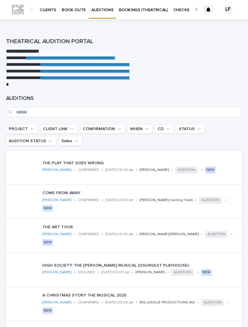 The image size is (248, 327). I want to click on button: STATUS, so click(190, 129).